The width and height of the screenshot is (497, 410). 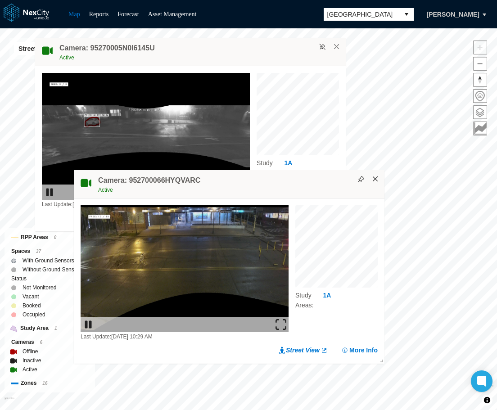 I want to click on span: 0, so click(x=55, y=237).